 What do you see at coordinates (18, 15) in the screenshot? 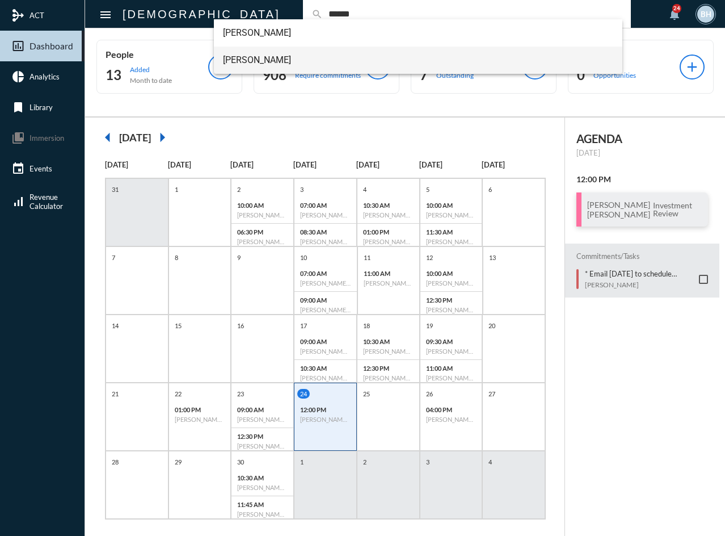
I see `mat-icon: mediation` at bounding box center [18, 15].